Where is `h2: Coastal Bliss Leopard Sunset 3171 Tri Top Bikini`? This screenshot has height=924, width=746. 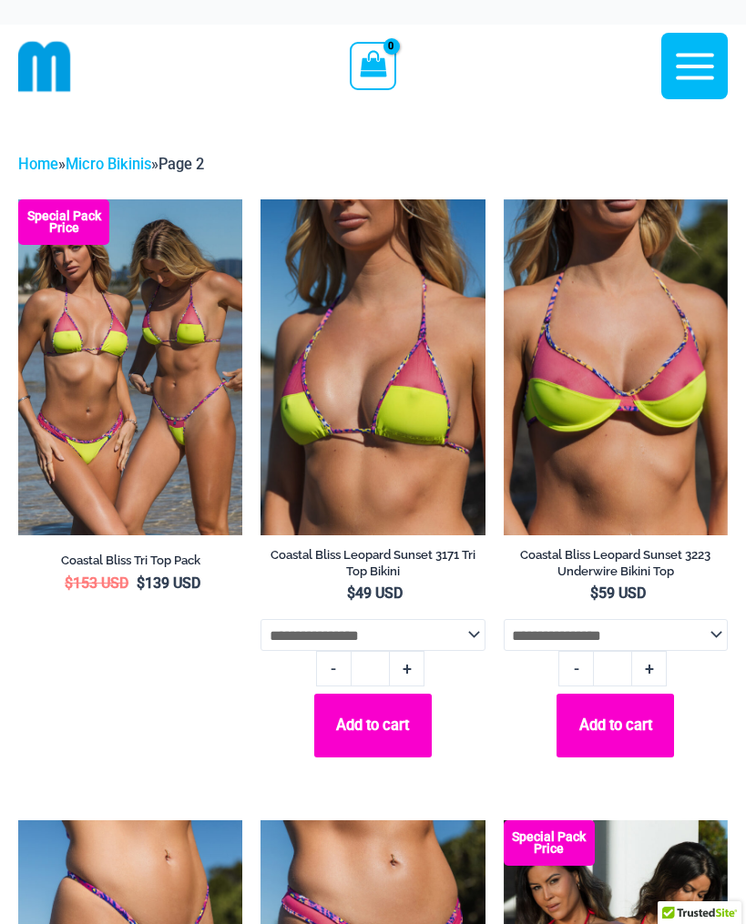 h2: Coastal Bliss Leopard Sunset 3171 Tri Top Bikini is located at coordinates (372, 563).